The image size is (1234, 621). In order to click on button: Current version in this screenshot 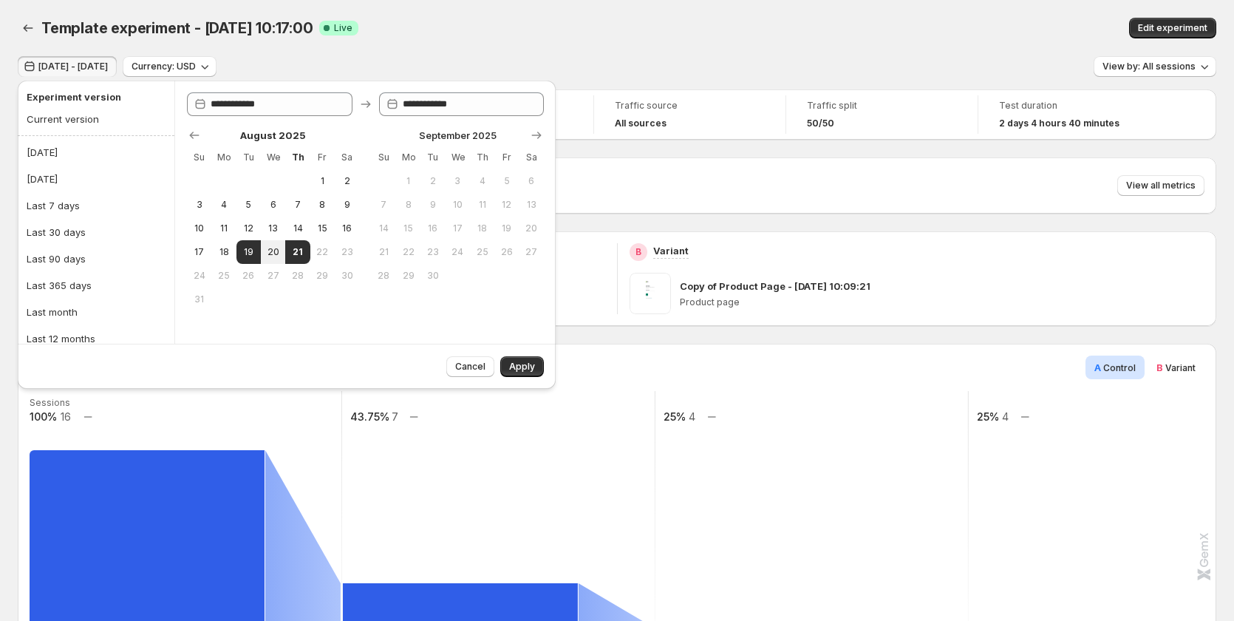, I will do `click(93, 119)`.